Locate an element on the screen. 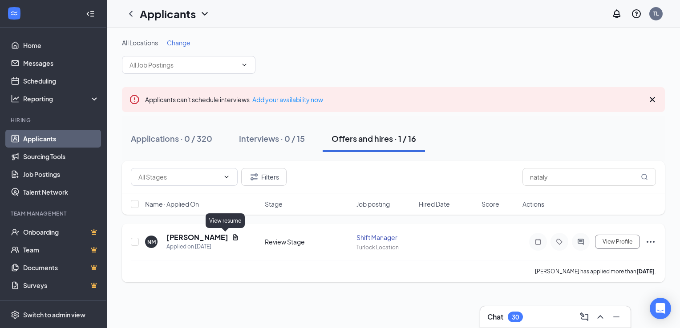 The height and width of the screenshot is (328, 680). a: TeamCrown is located at coordinates (61, 250).